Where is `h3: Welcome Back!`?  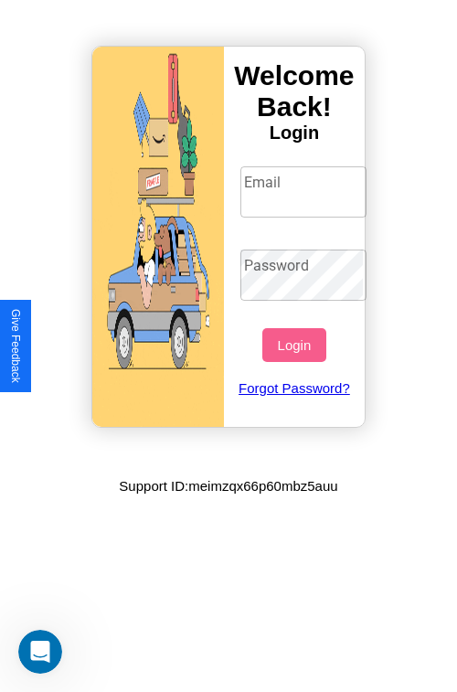 h3: Welcome Back! is located at coordinates (294, 91).